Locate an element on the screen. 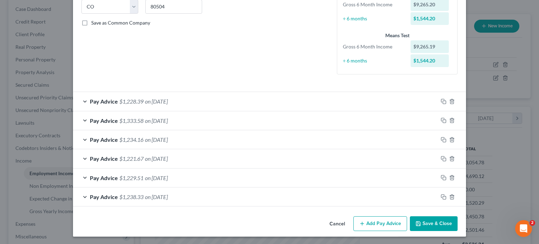 This screenshot has width=539, height=244. span: $1,229.51 is located at coordinates (131, 178).